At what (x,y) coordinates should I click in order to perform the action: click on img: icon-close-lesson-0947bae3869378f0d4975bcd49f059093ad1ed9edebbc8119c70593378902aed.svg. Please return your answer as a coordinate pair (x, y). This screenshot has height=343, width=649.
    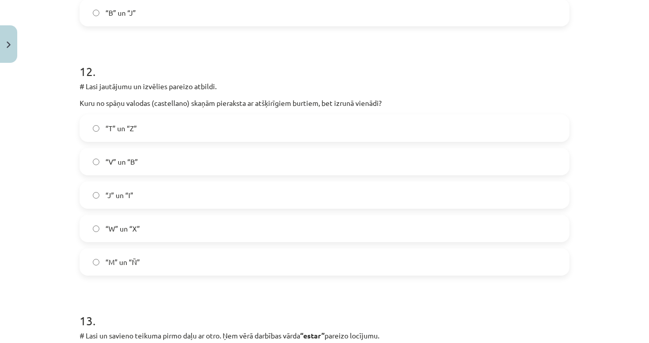
    Looking at the image, I should click on (9, 45).